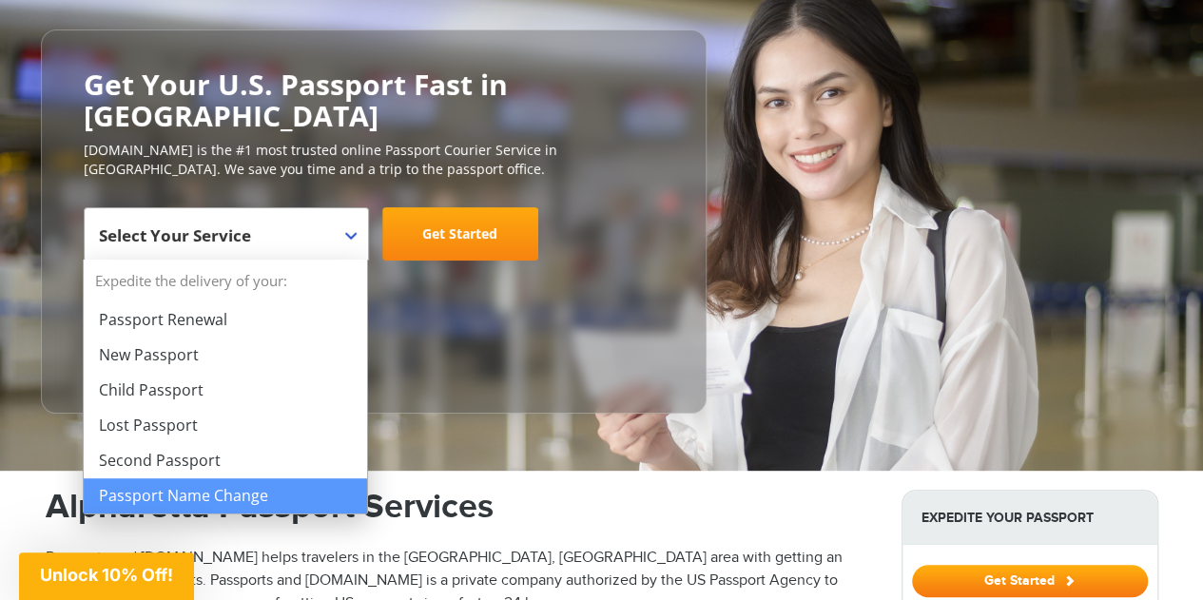 This screenshot has width=1203, height=600. Describe the element at coordinates (225, 390) in the screenshot. I see `li: Child Passport` at that location.